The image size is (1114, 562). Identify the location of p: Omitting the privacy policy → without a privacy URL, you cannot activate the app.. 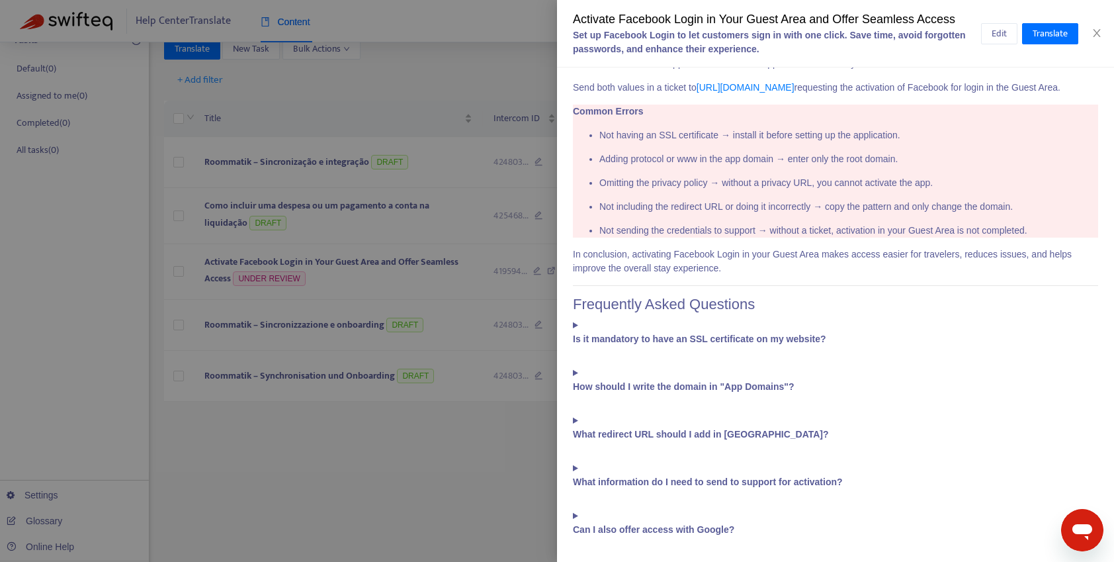
(849, 183).